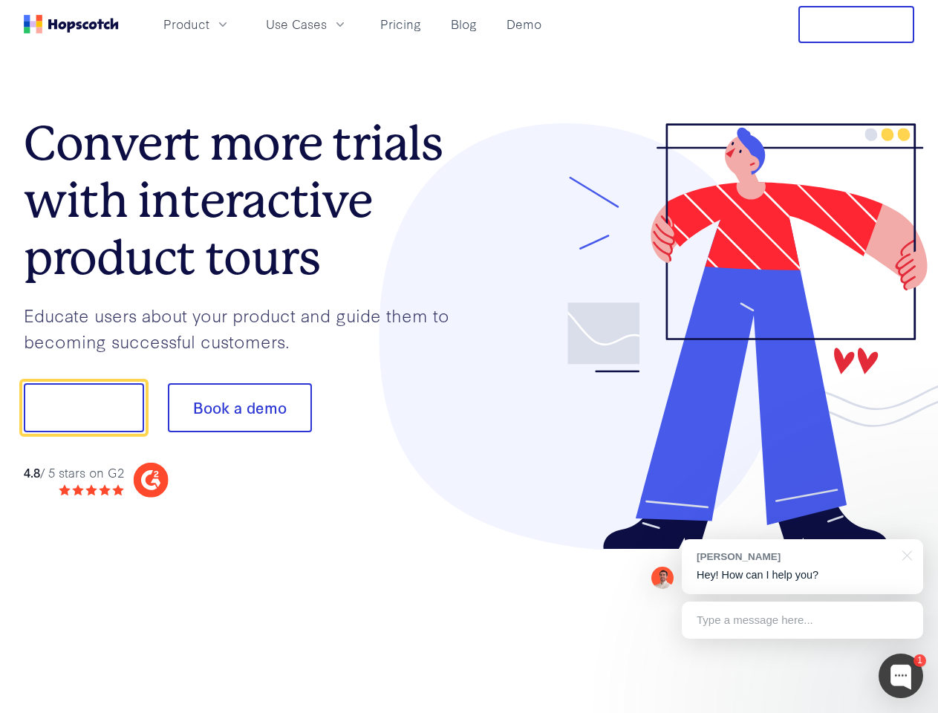 This screenshot has height=713, width=938. What do you see at coordinates (197, 24) in the screenshot?
I see `button: Product` at bounding box center [197, 24].